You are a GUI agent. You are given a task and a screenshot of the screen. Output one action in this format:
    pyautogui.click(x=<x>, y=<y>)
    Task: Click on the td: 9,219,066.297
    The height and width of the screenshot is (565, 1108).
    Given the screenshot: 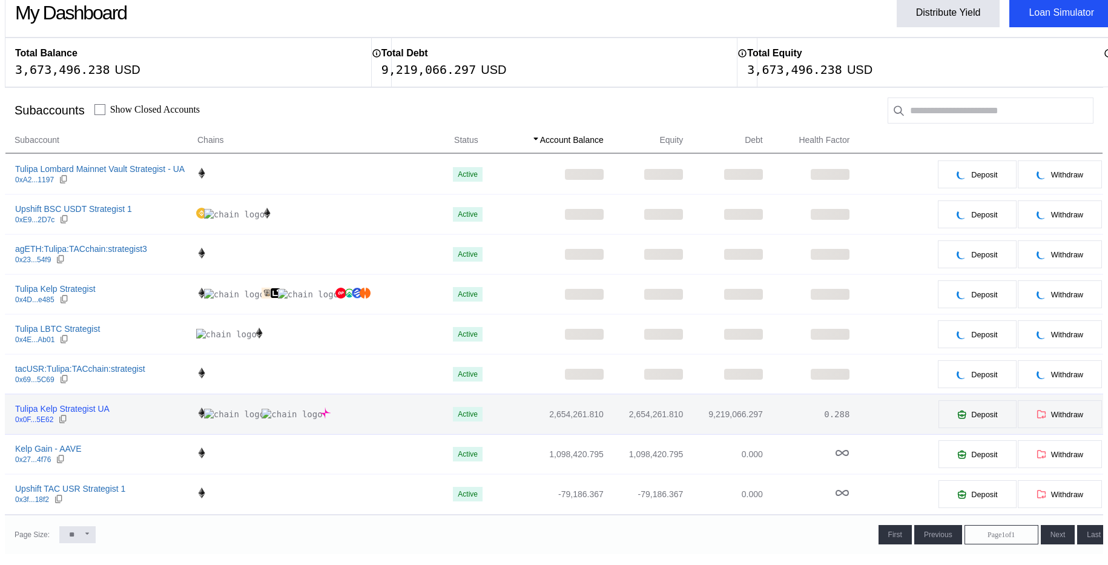 What is the action you would take?
    pyautogui.click(x=723, y=414)
    